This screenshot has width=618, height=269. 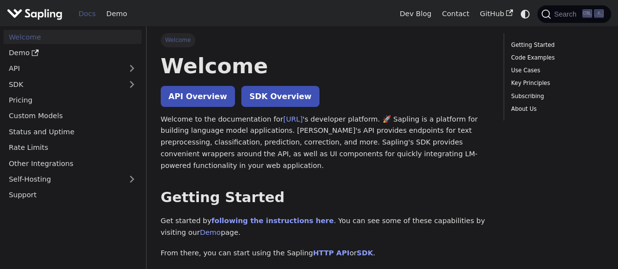 I want to click on a: About Us, so click(x=556, y=109).